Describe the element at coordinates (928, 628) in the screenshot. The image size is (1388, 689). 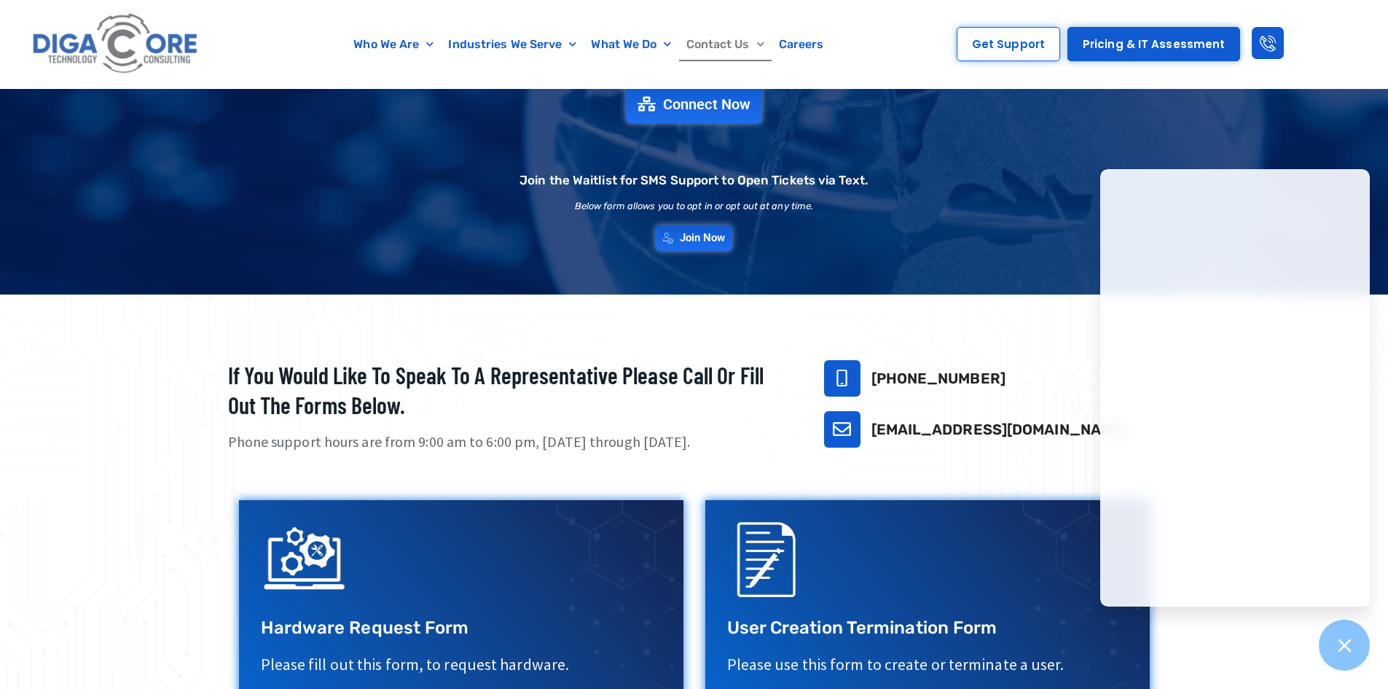
I see `h3: User Creation Termination Form` at that location.